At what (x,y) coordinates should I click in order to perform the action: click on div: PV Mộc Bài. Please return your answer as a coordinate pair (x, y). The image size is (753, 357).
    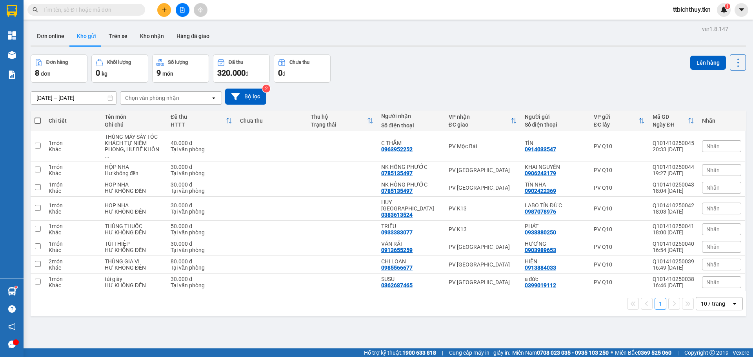
    Looking at the image, I should click on (483, 146).